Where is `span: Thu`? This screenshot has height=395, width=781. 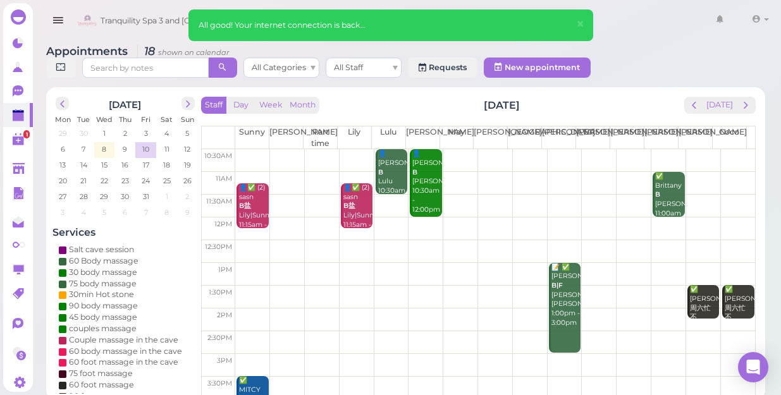 span: Thu is located at coordinates (125, 120).